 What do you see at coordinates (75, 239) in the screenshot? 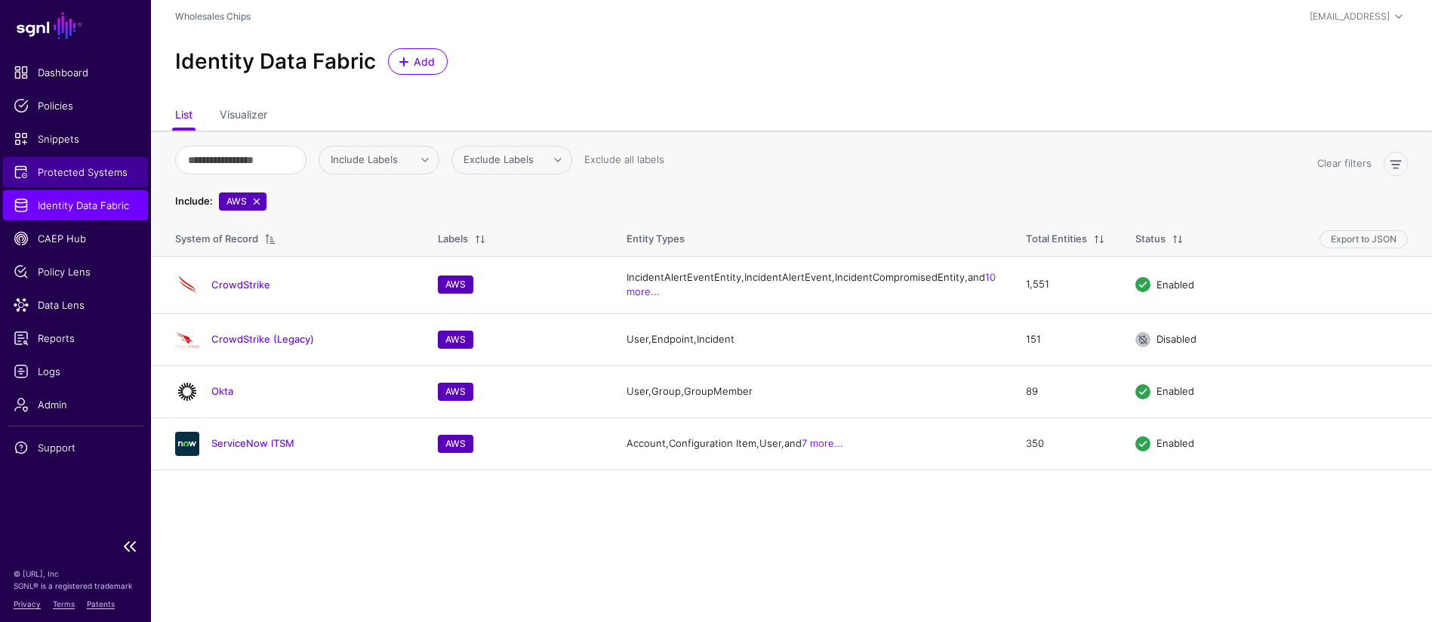
I see `span: CAEP Hub` at bounding box center [75, 239].